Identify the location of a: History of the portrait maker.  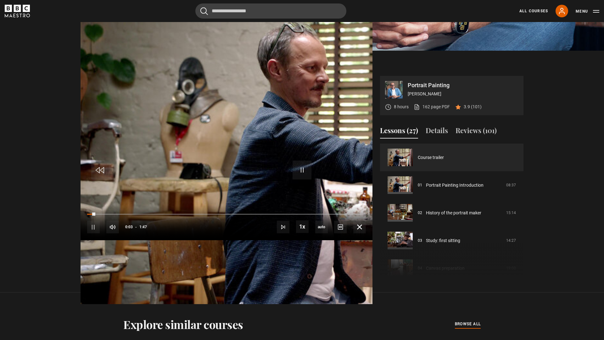
(454, 213).